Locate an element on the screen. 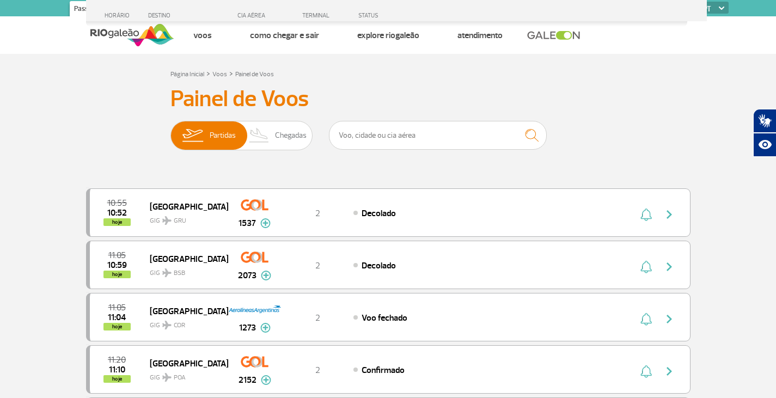 This screenshot has height=398, width=776. button: Abrir recursos assistivos. is located at coordinates (765, 145).